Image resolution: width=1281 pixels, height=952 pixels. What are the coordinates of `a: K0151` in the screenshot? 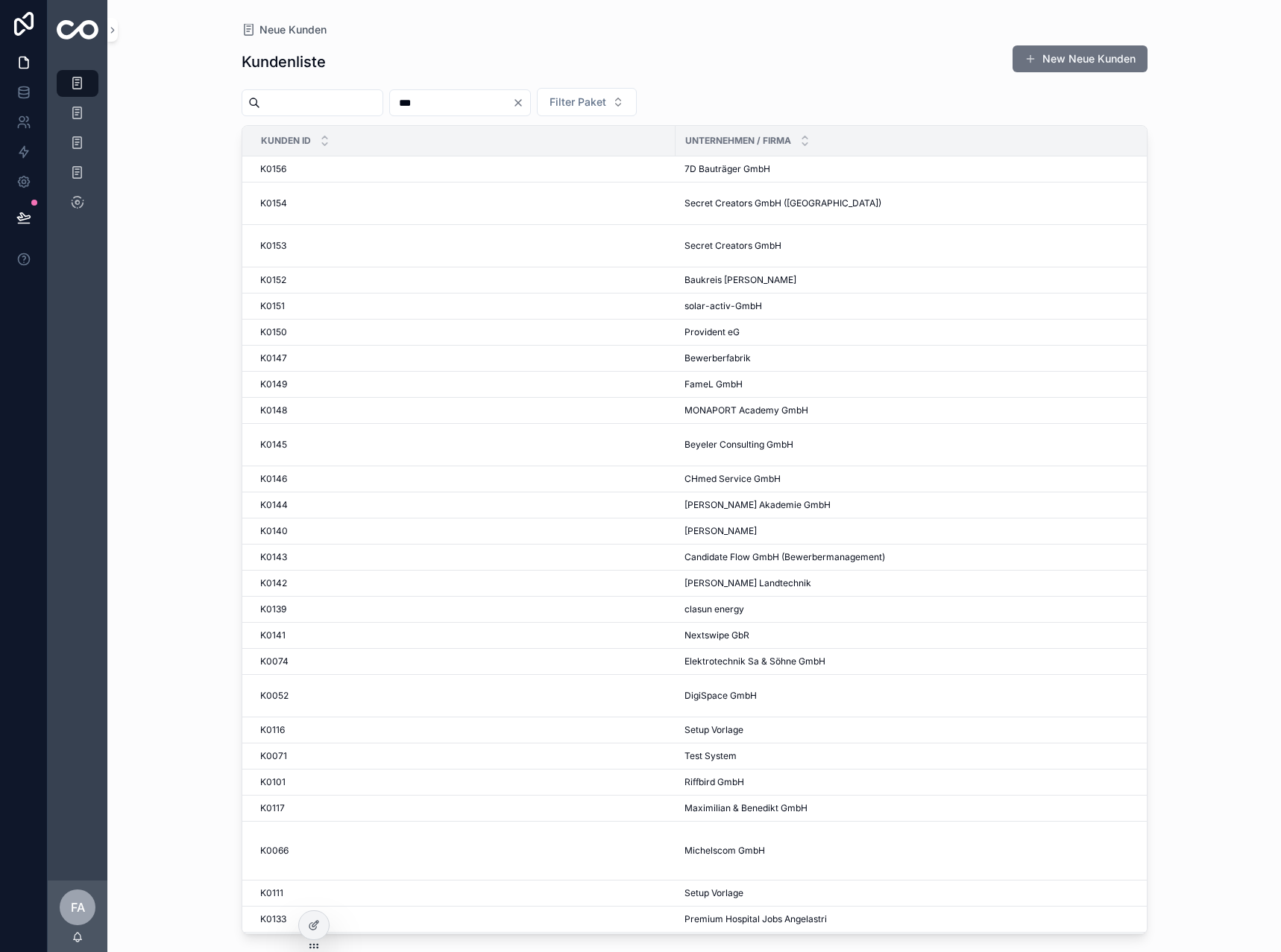 It's located at (463, 306).